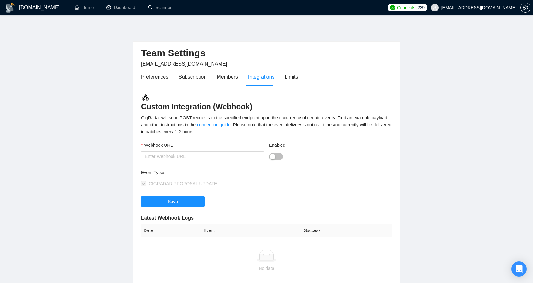 The image size is (533, 283). What do you see at coordinates (519, 269) in the screenshot?
I see `div: Open Intercom Messenger` at bounding box center [519, 269].